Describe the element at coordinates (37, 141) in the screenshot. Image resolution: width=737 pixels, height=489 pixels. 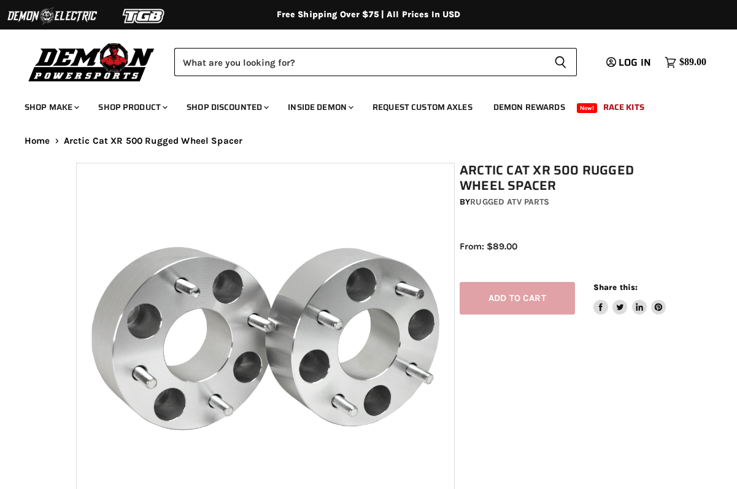
I see `a: Home` at that location.